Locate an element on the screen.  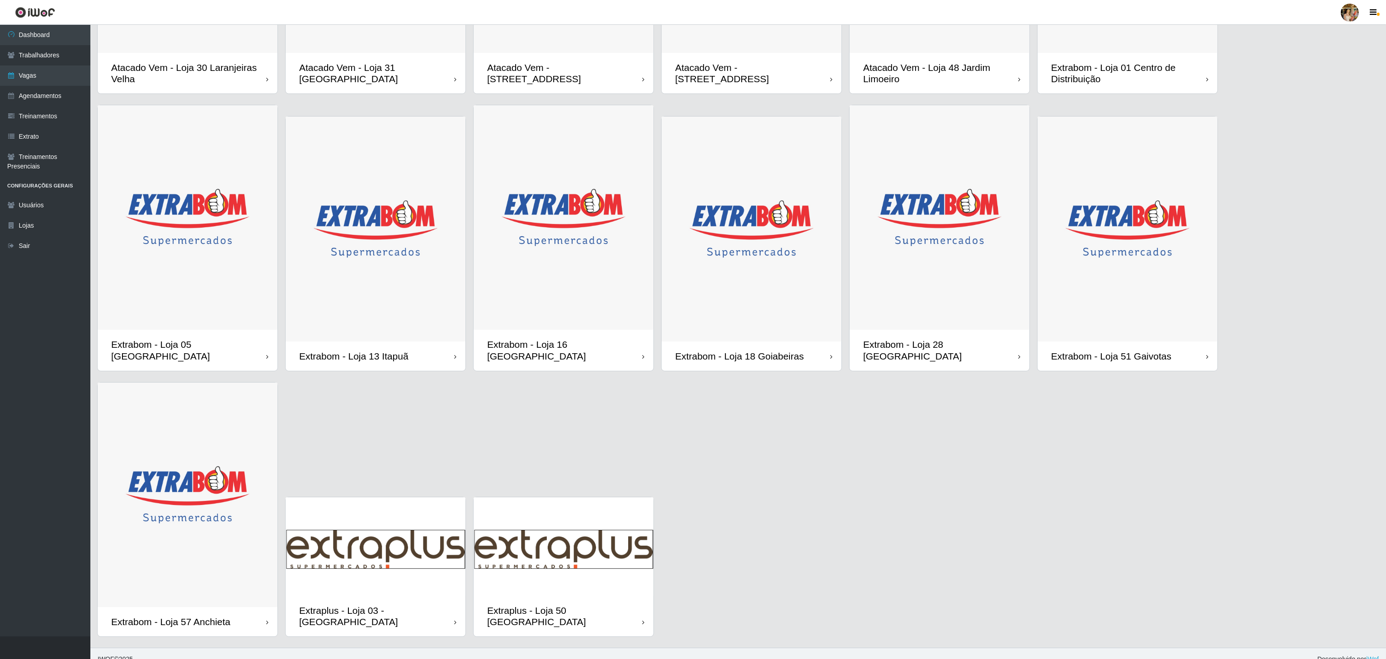
div: Extrabom - Loja 57 Anchieta is located at coordinates (171, 622).